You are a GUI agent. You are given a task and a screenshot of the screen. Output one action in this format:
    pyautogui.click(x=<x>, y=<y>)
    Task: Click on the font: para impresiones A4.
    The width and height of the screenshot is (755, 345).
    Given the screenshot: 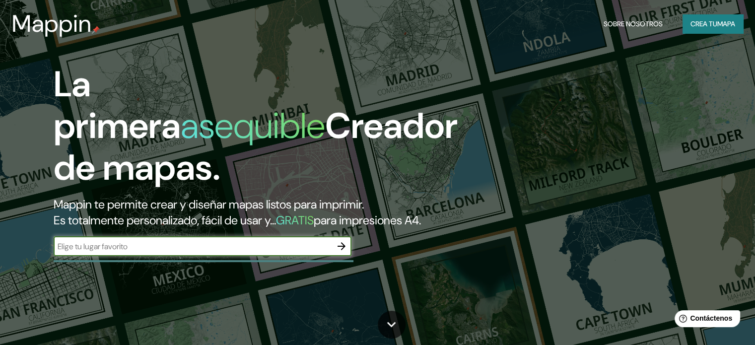 What is the action you would take?
    pyautogui.click(x=367, y=220)
    